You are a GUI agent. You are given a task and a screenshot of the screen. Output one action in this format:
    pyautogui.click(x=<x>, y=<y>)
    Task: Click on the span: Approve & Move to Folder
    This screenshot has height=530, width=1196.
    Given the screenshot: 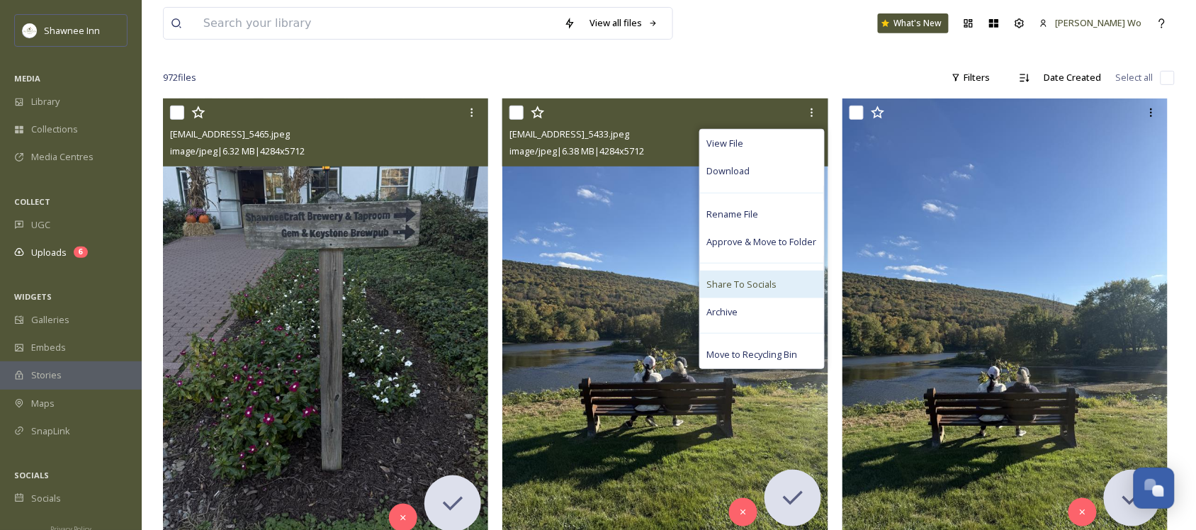 What is the action you would take?
    pyautogui.click(x=762, y=242)
    